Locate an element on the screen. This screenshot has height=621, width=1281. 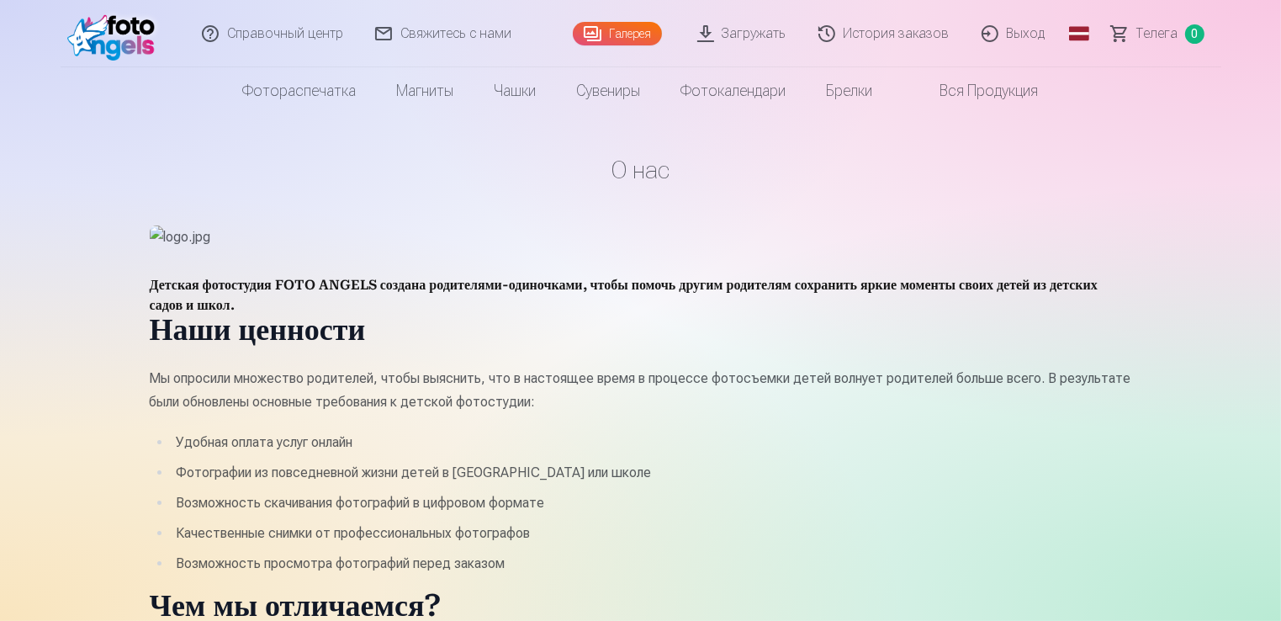
span: Телега is located at coordinates (1158, 34).